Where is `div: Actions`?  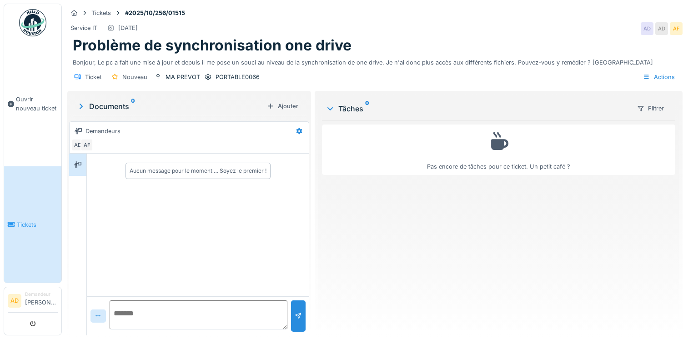
div: Actions is located at coordinates (659, 77).